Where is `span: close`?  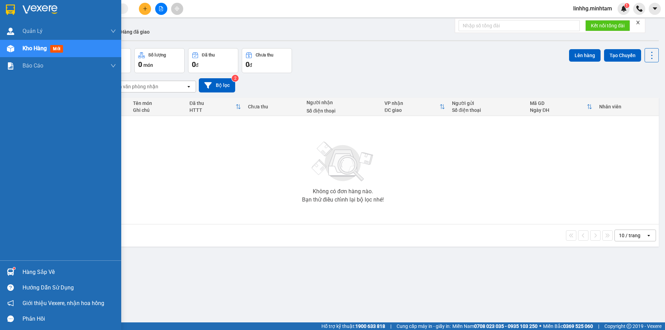
span: close is located at coordinates (638, 23).